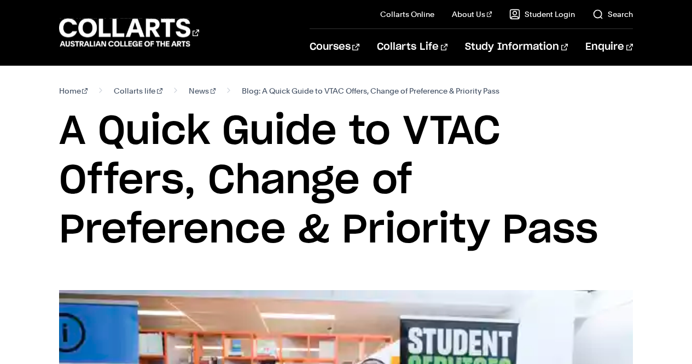 This screenshot has width=692, height=364. What do you see at coordinates (542, 14) in the screenshot?
I see `a: Student Login` at bounding box center [542, 14].